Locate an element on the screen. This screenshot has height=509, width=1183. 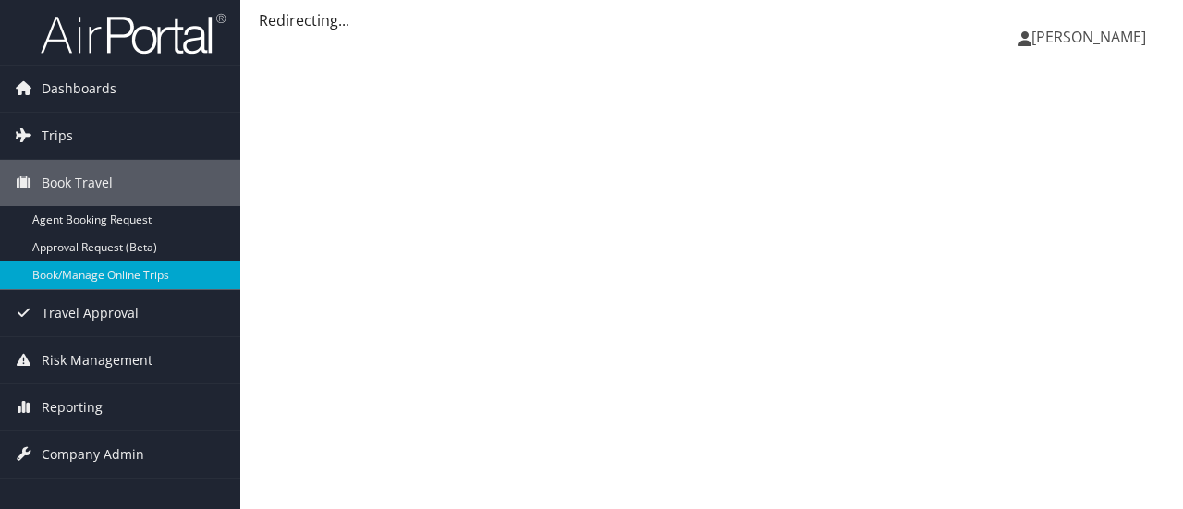
span: Risk Management is located at coordinates (97, 360).